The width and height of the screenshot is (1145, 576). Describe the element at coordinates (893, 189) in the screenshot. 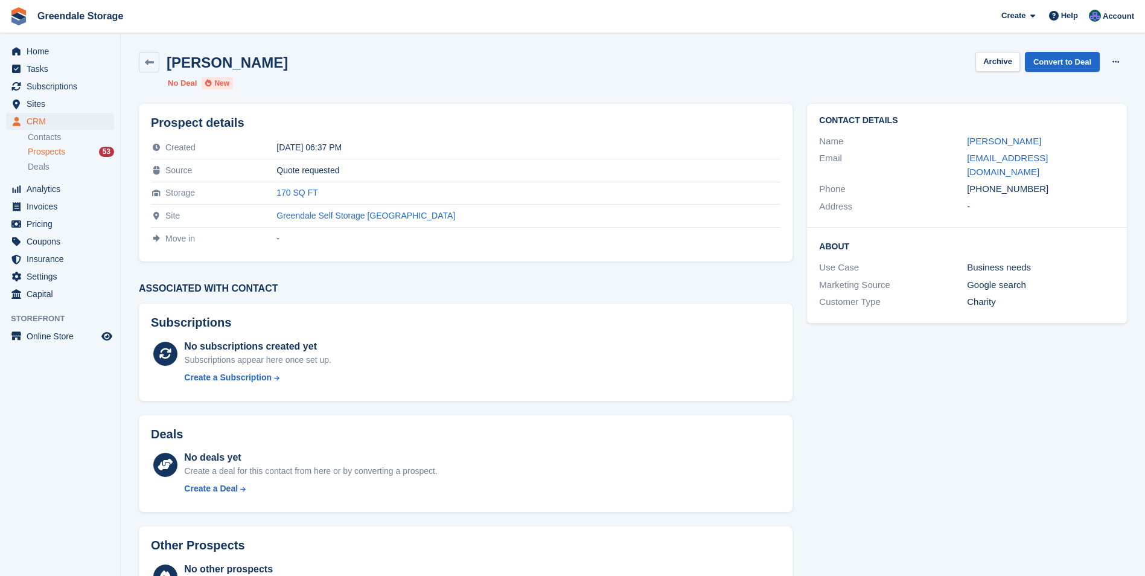

I see `div: Phone` at that location.